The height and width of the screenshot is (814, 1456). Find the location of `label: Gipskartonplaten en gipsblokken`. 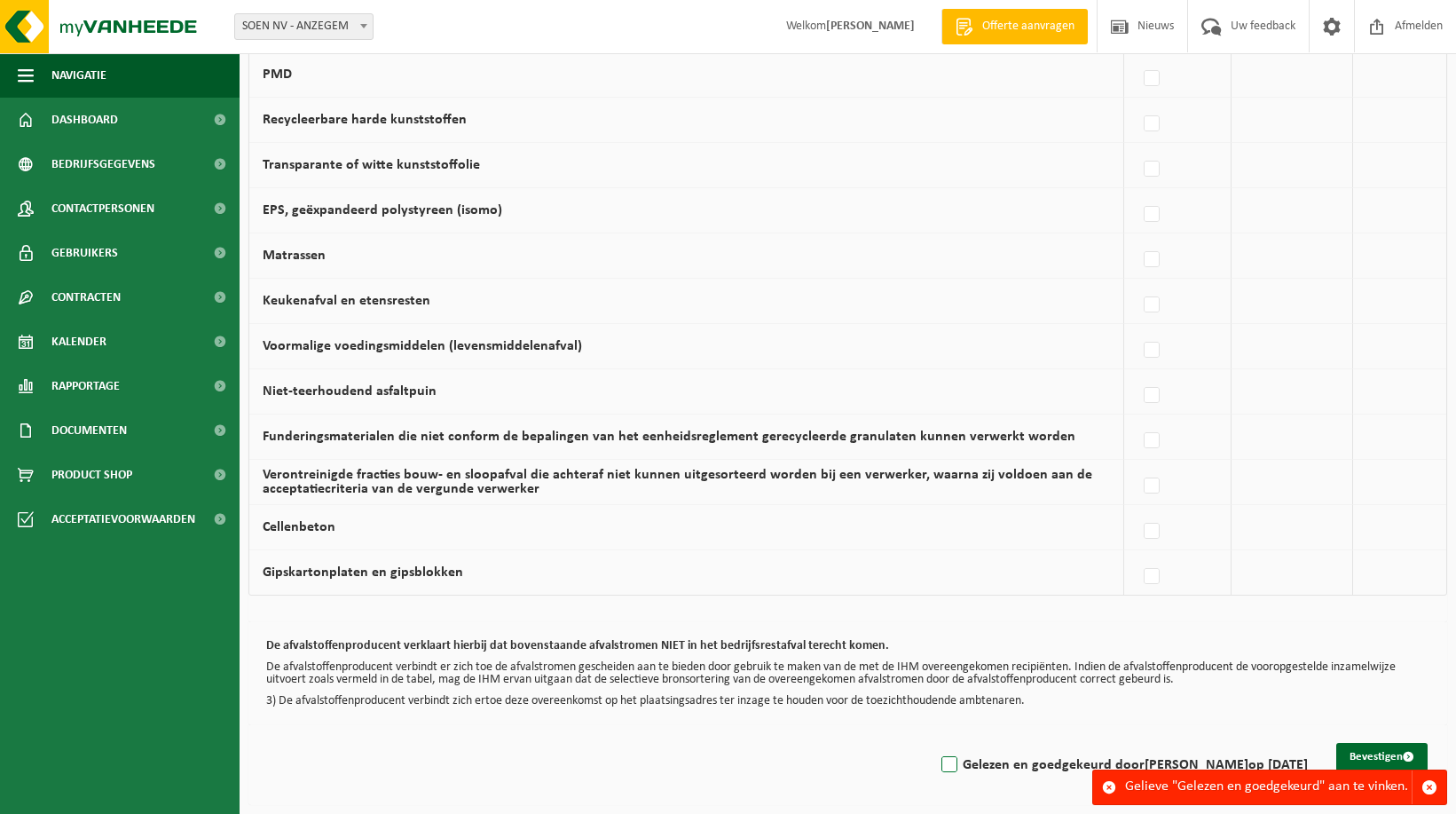

label: Gipskartonplaten en gipsblokken is located at coordinates (363, 572).